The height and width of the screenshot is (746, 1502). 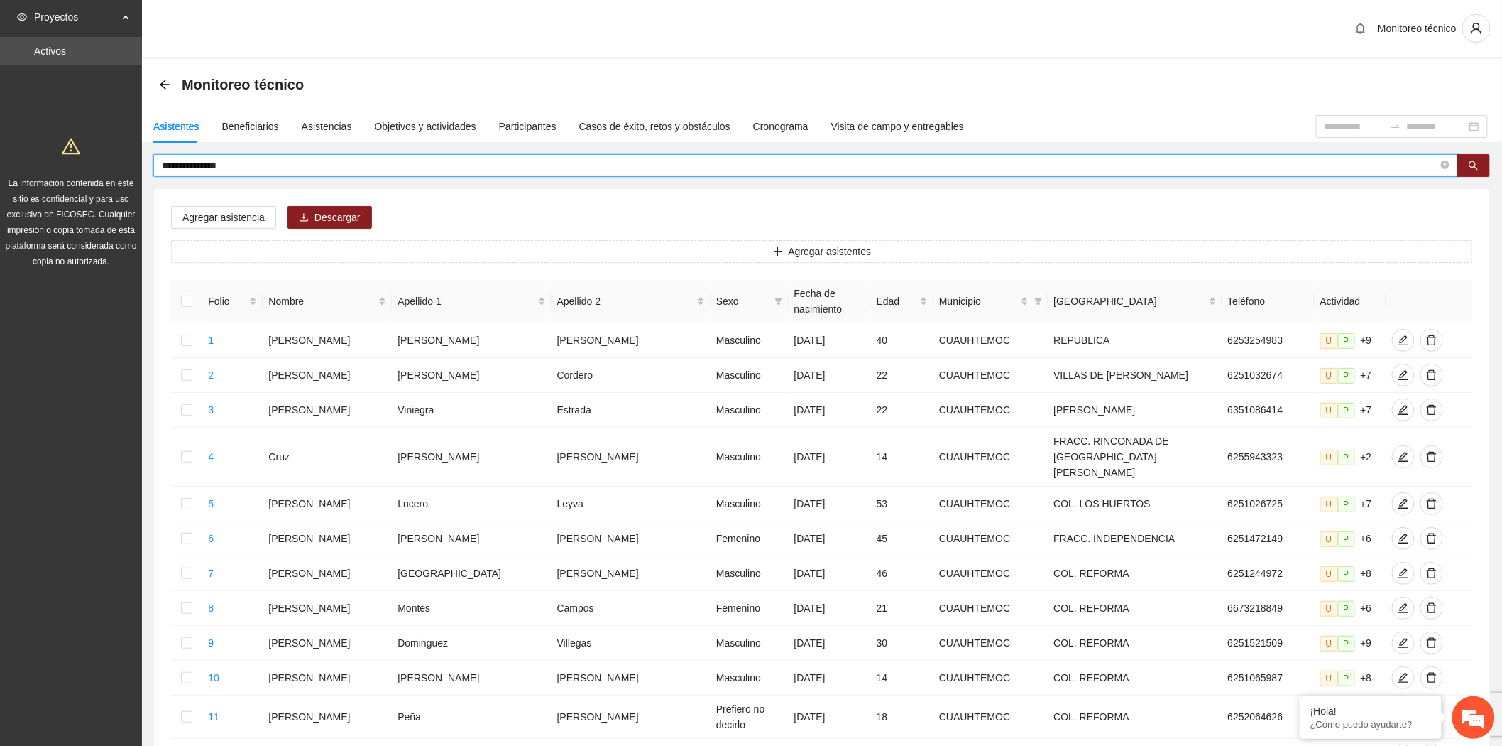 I want to click on th: Edad, so click(x=902, y=301).